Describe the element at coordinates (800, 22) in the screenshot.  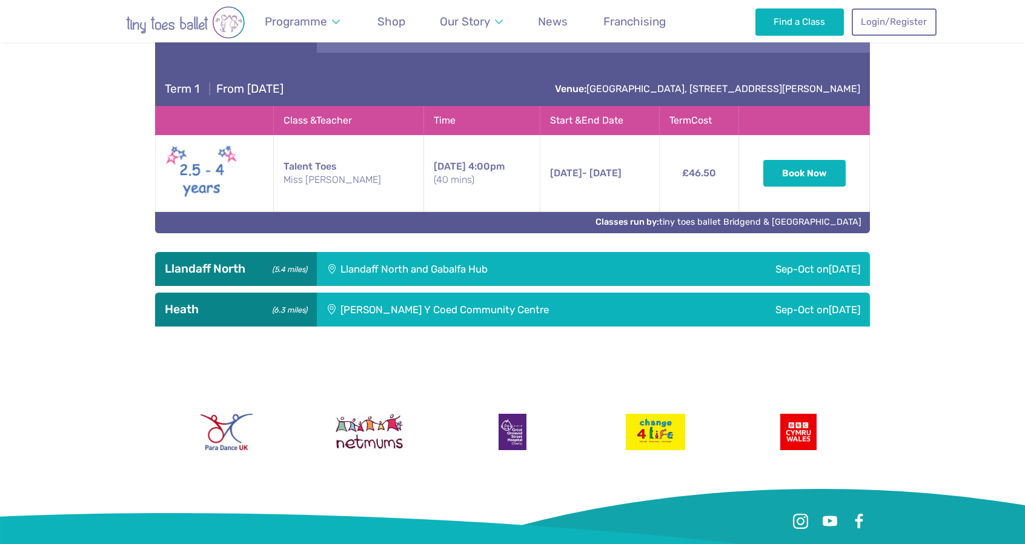
I see `a: Find a Class` at that location.